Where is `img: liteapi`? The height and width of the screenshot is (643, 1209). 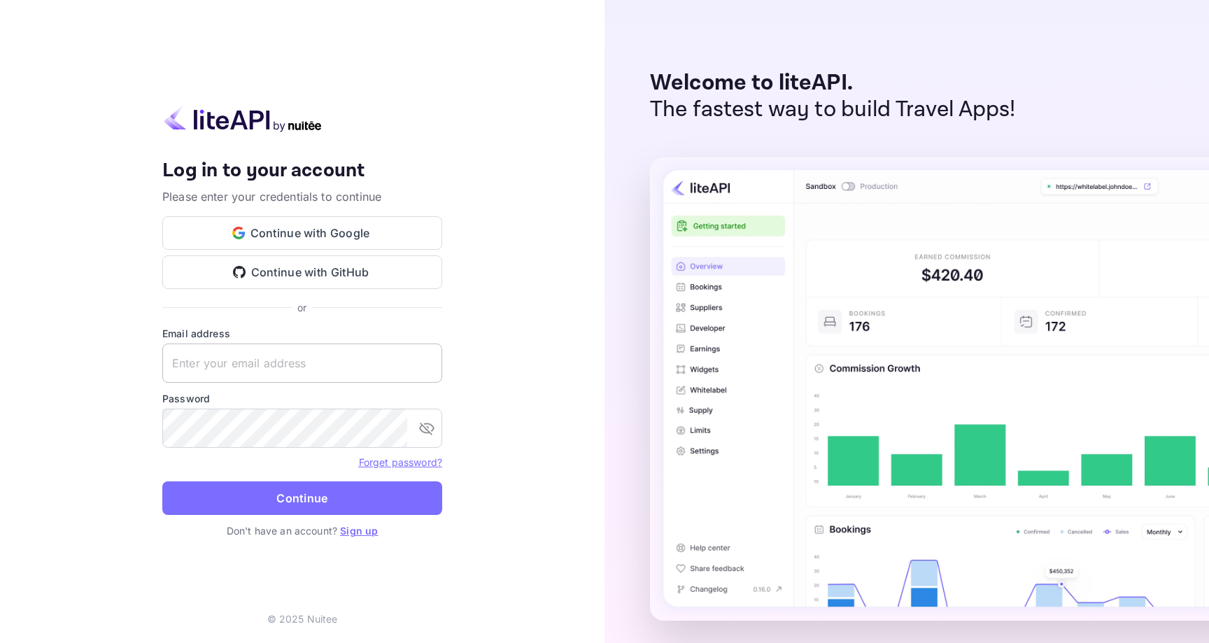 img: liteapi is located at coordinates (243, 118).